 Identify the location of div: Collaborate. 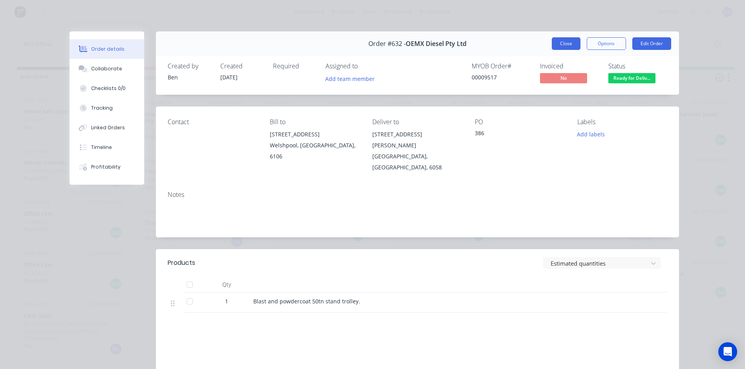
(106, 69).